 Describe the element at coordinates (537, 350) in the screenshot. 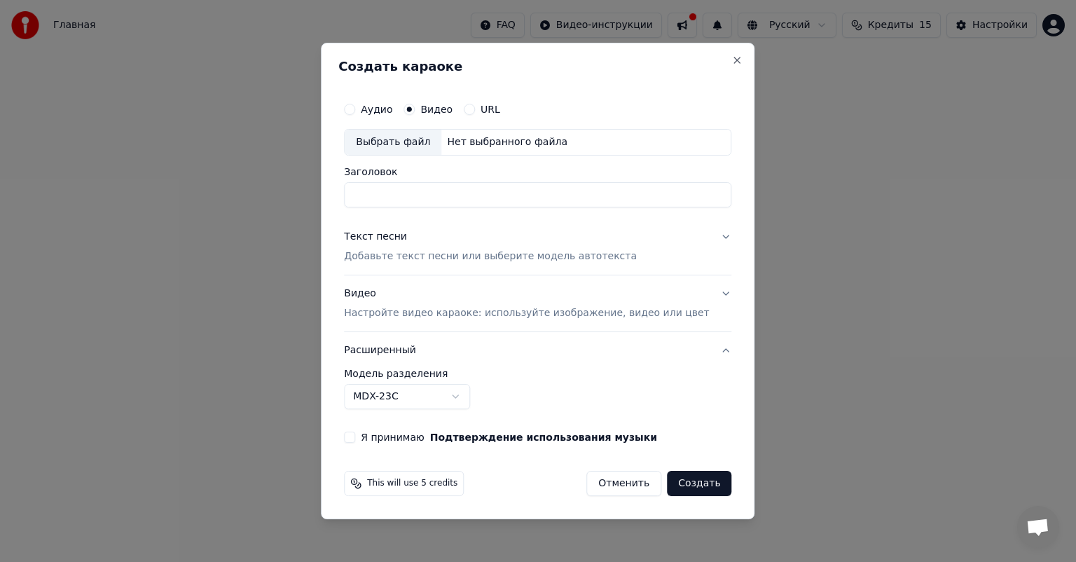

I see `button: Расширенный` at that location.